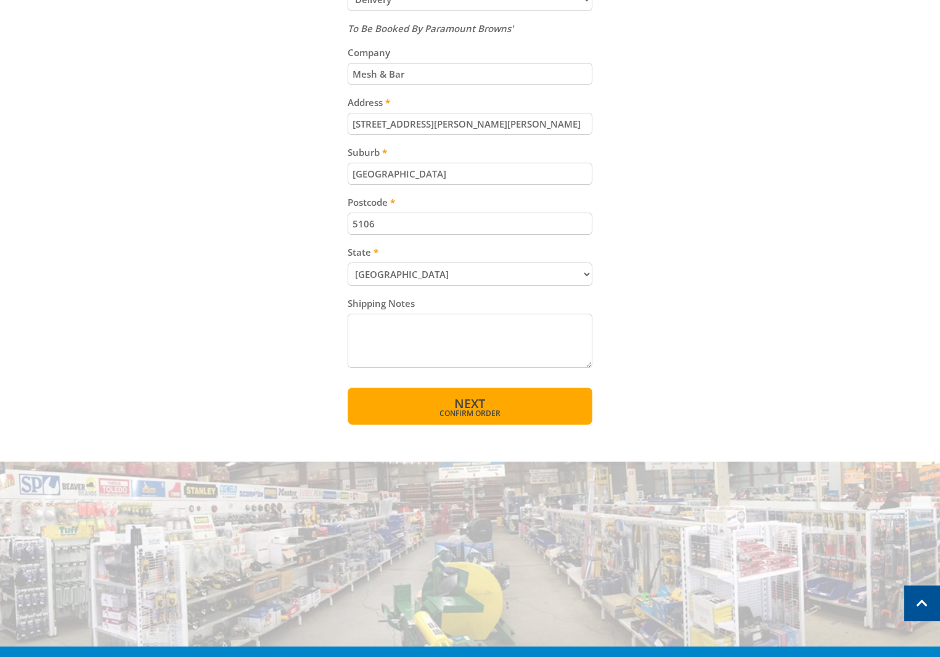  I want to click on button: Next Confirm order, so click(470, 406).